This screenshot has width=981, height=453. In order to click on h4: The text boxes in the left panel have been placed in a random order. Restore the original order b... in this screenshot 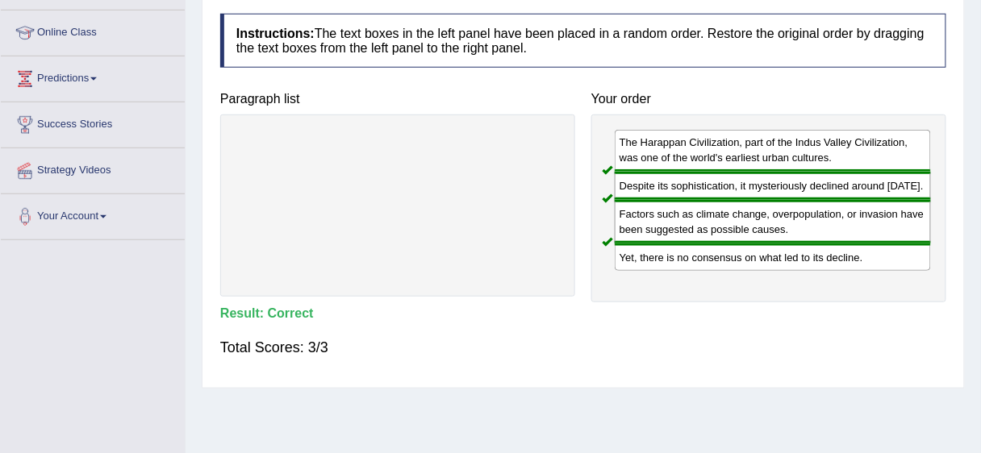, I will do `click(583, 40)`.